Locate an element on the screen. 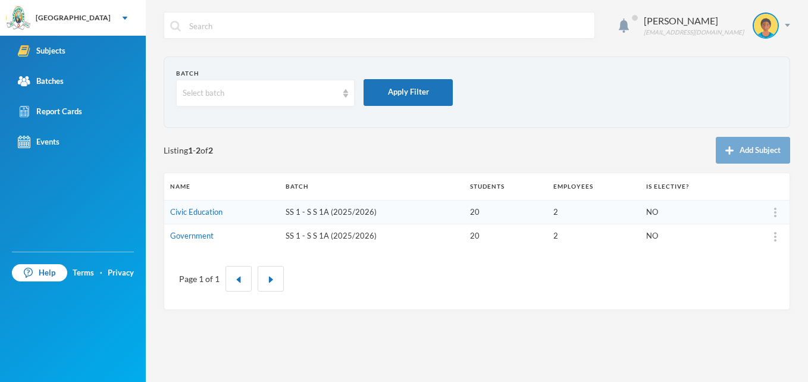  a: Terms is located at coordinates (83, 273).